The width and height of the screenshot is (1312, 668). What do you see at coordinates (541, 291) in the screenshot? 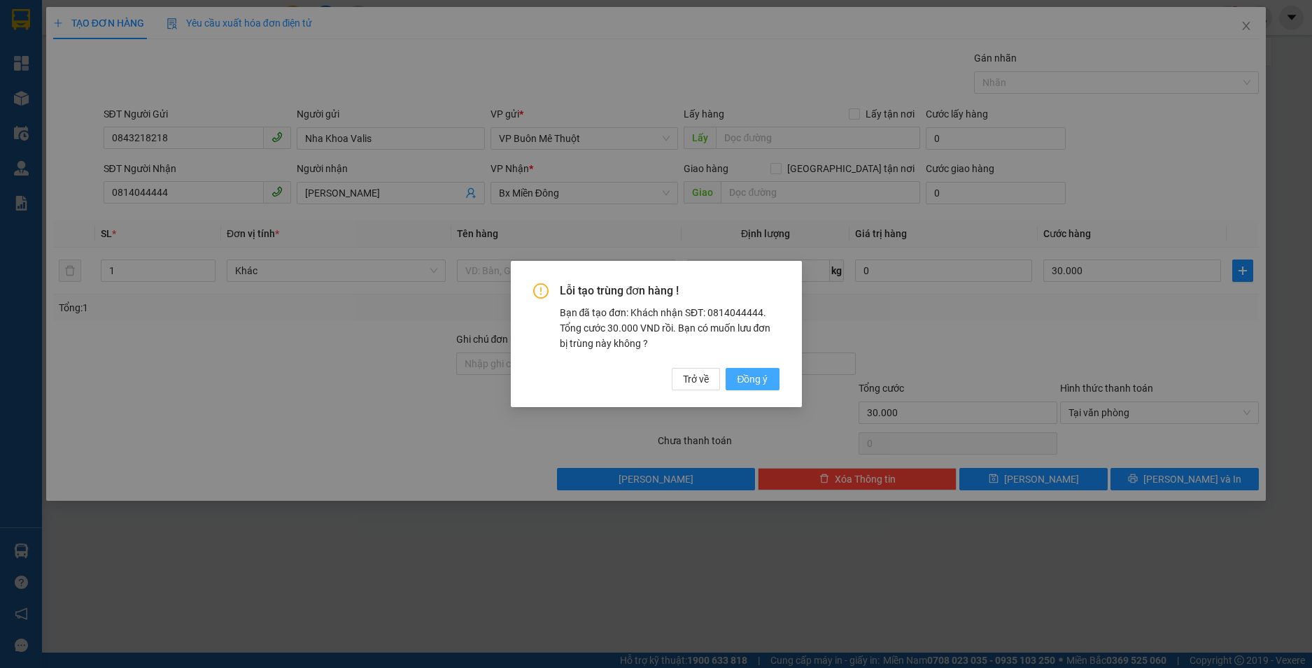
I see `span: exclamation-circle` at bounding box center [541, 291].